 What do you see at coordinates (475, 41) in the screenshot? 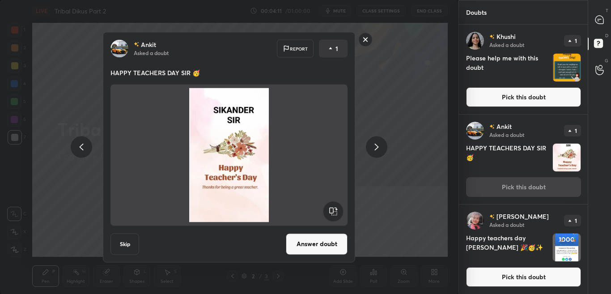
I see `img: 622f661af4ca4405b8a1f9a47bec9f6f.jpg` at bounding box center [475, 41].